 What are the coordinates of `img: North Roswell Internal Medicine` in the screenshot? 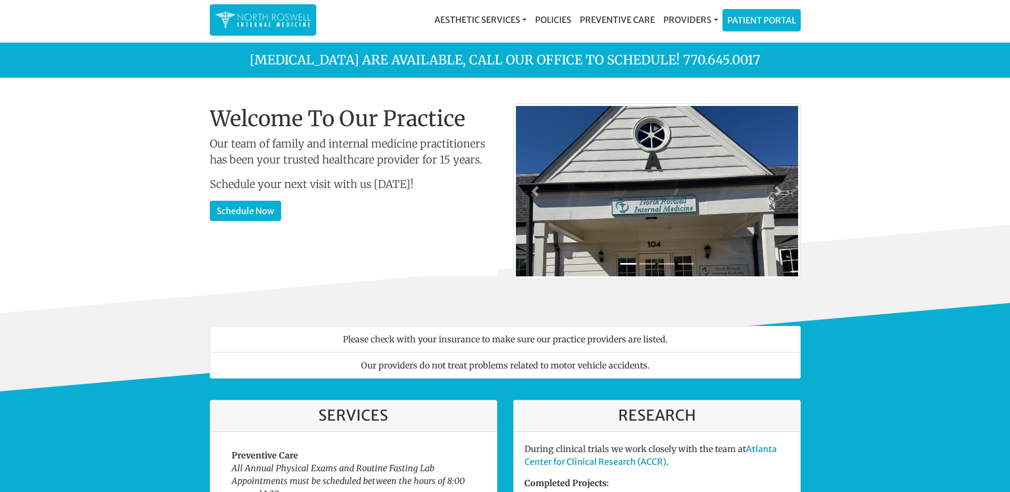 It's located at (263, 20).